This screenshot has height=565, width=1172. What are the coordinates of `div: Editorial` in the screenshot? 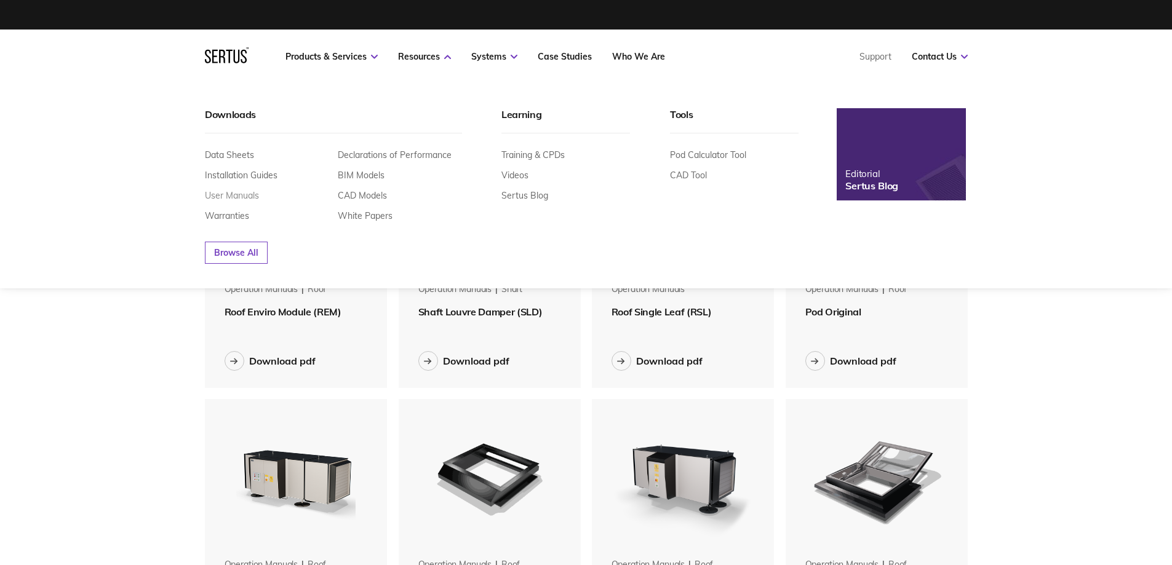 It's located at (872, 173).